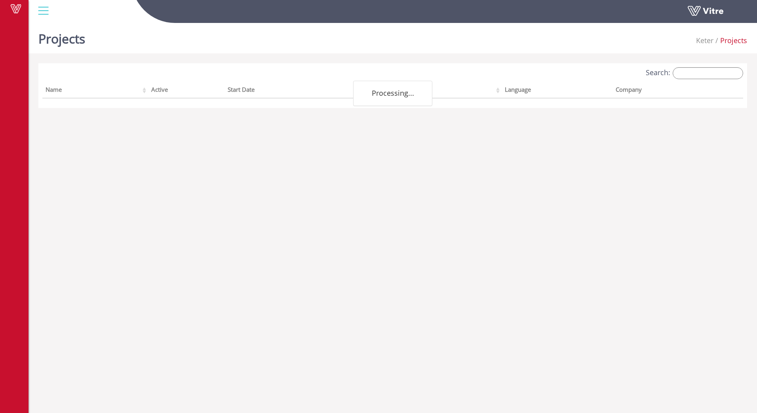  I want to click on th: Company, so click(667, 91).